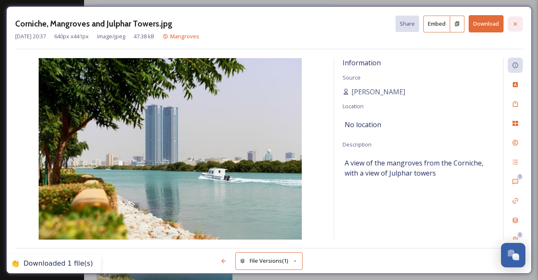 The height and width of the screenshot is (280, 538). What do you see at coordinates (352, 77) in the screenshot?
I see `span: Source` at bounding box center [352, 77].